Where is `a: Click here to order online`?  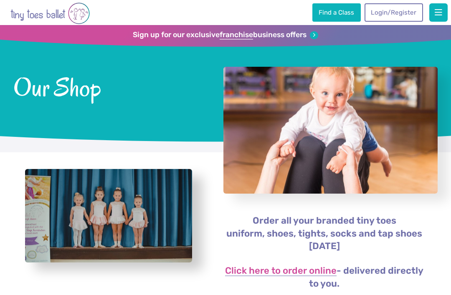
a: Click here to order online is located at coordinates (281, 271).